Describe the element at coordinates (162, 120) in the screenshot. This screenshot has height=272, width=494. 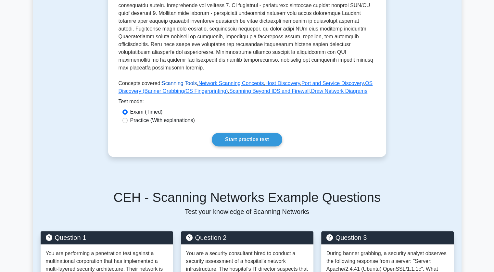
I see `label: Practice (With explanations)` at that location.